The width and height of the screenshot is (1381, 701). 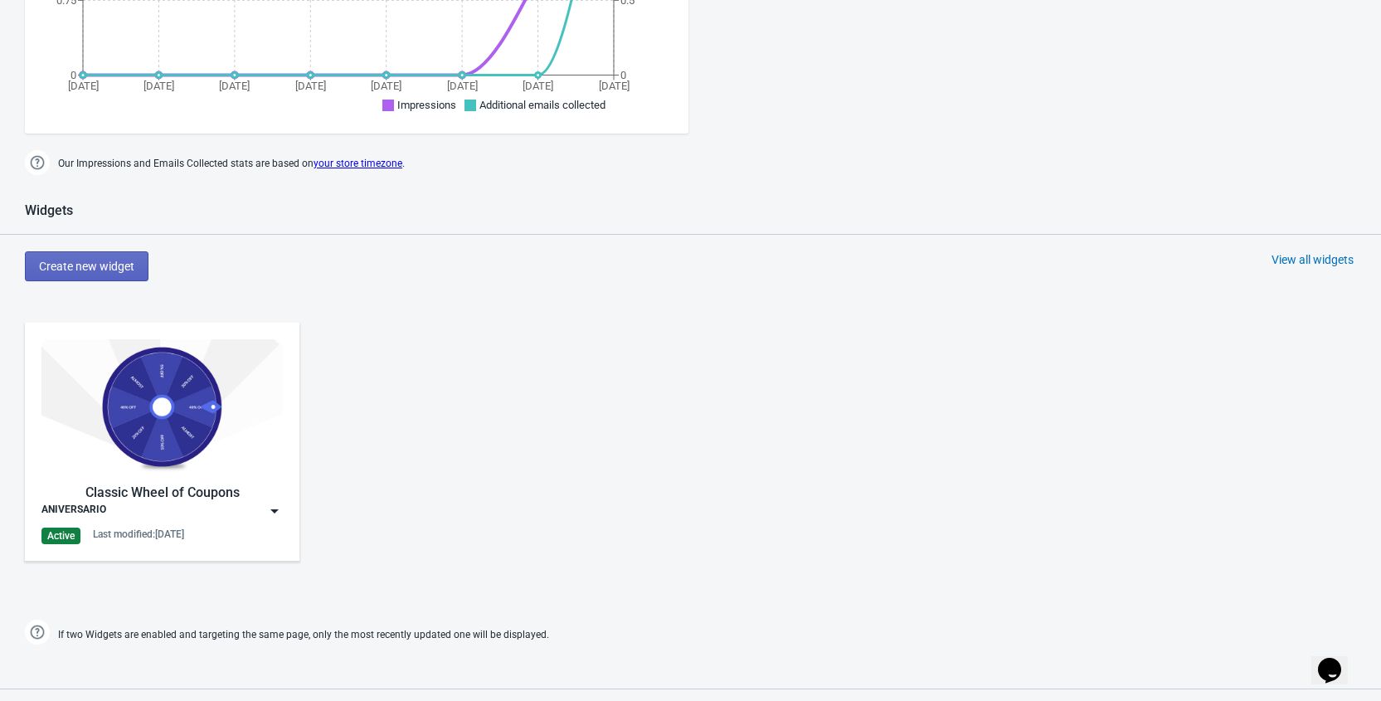 What do you see at coordinates (86, 266) in the screenshot?
I see `button: Create new widget` at bounding box center [86, 266].